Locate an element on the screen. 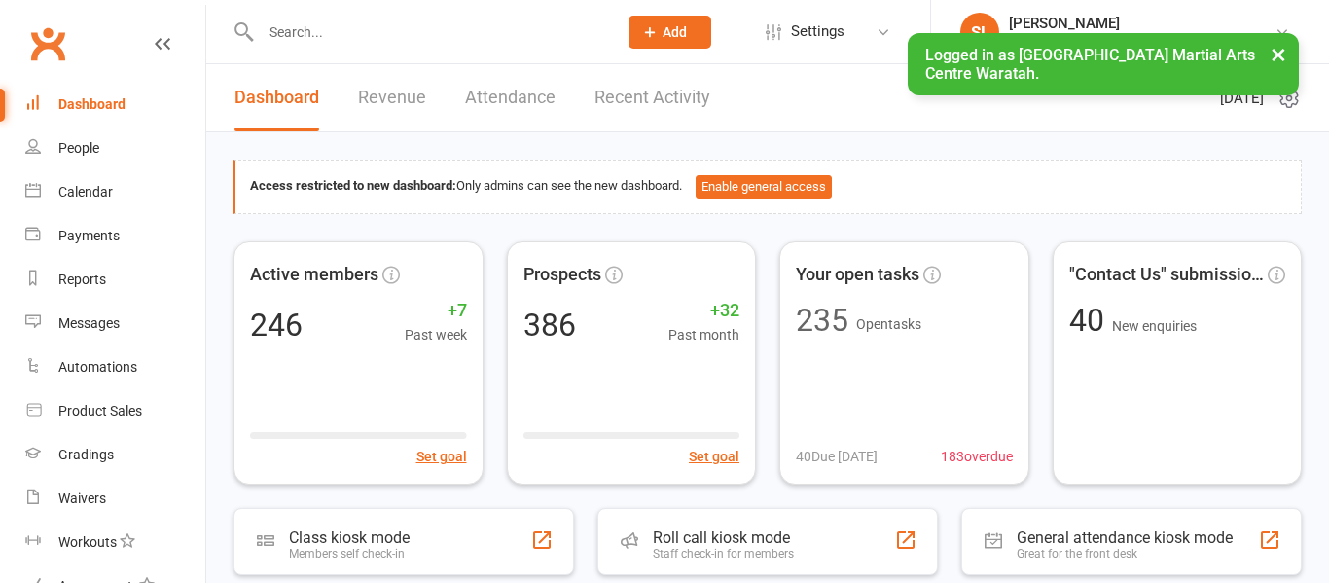 The height and width of the screenshot is (583, 1329). a: Workouts is located at coordinates (115, 542).